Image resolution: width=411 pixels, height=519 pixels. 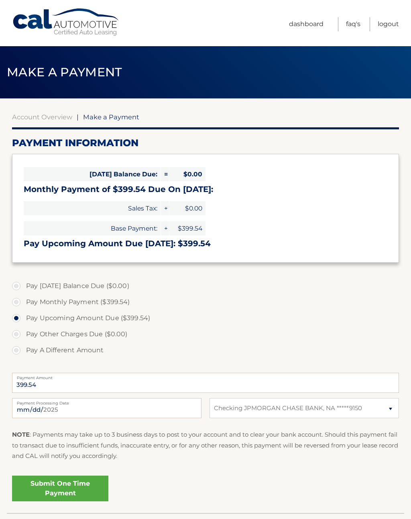 What do you see at coordinates (205, 334) in the screenshot?
I see `label: Pay Other Charges Due ($0.00)` at bounding box center [205, 334].